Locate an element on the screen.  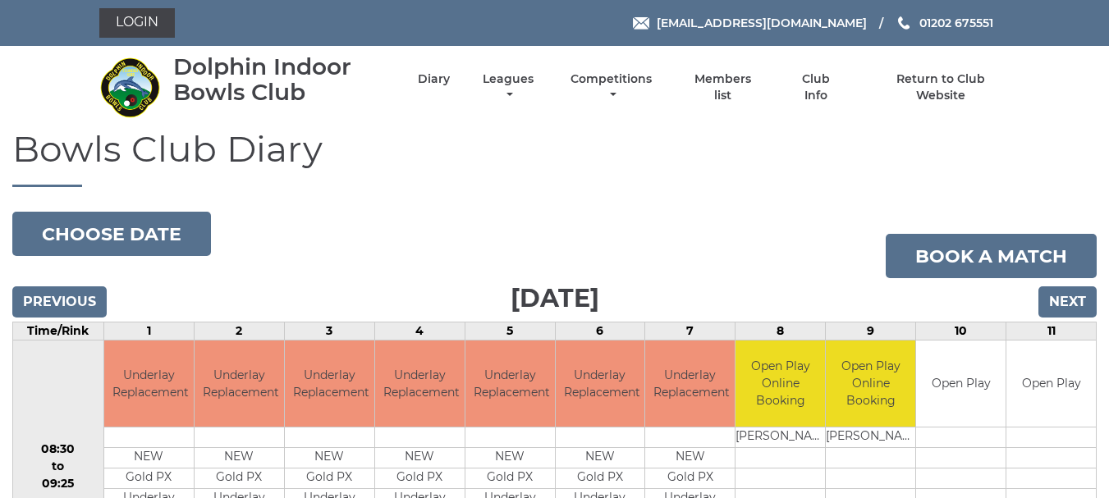
td: 7 is located at coordinates (690, 332).